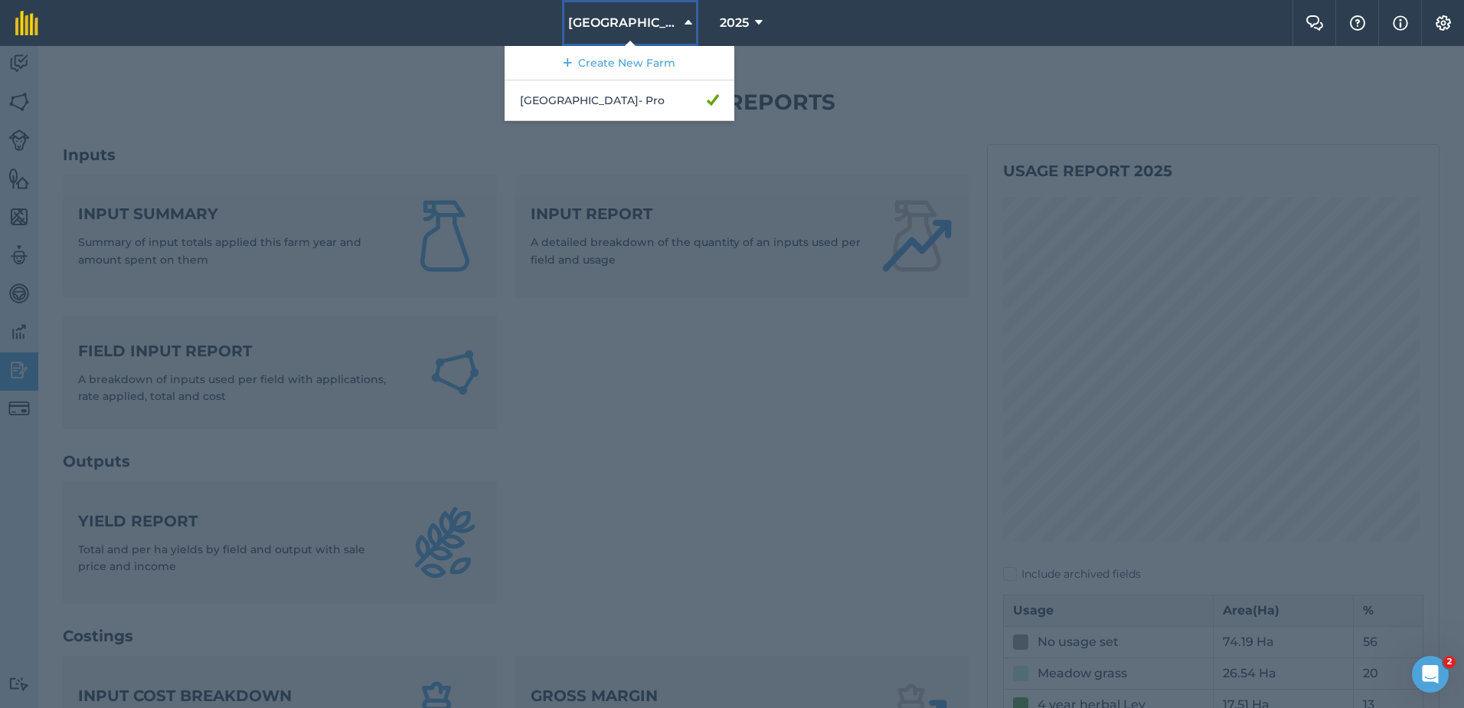 The width and height of the screenshot is (1464, 708). What do you see at coordinates (1358, 23) in the screenshot?
I see `img: A question mark icon` at bounding box center [1358, 23].